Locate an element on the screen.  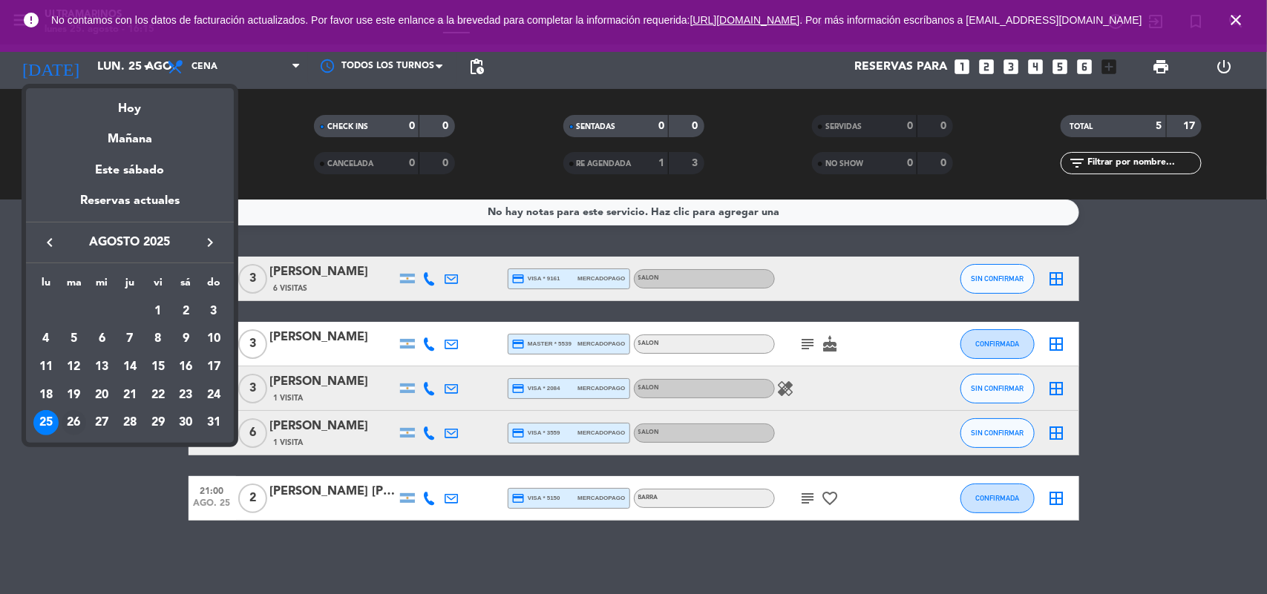
td: 9 de agosto de 2025 is located at coordinates (186, 339).